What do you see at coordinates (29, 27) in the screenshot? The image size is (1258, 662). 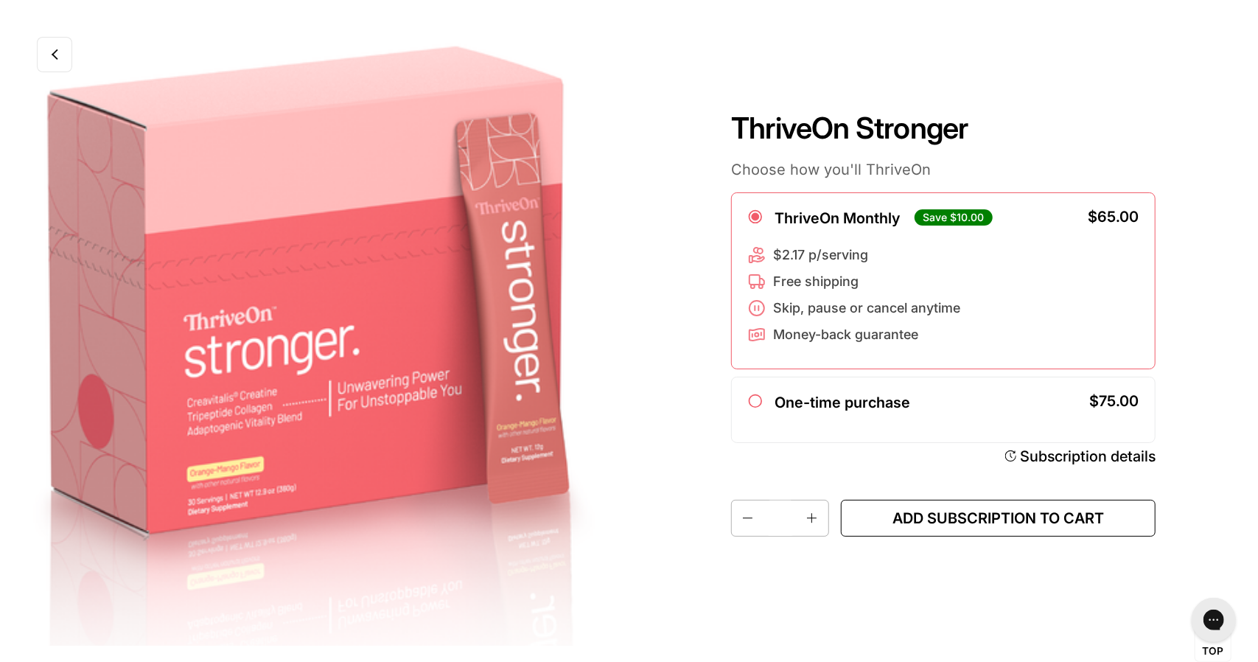 I see `button: Open gorgias live chat` at bounding box center [29, 27].